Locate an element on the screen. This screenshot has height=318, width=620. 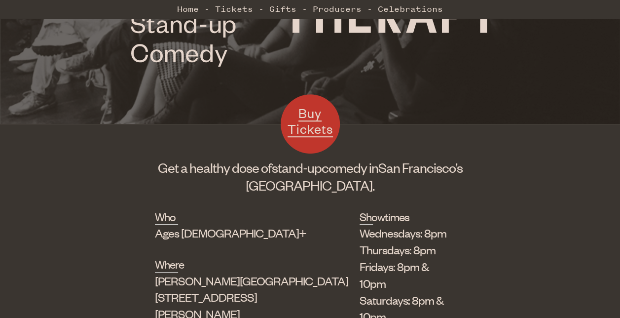
span: San Francisco’s is located at coordinates (420, 167).